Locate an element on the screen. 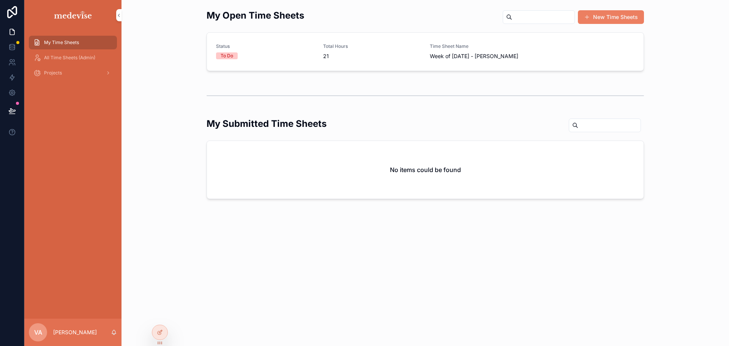 Image resolution: width=729 pixels, height=346 pixels. div: To Do is located at coordinates (227, 56).